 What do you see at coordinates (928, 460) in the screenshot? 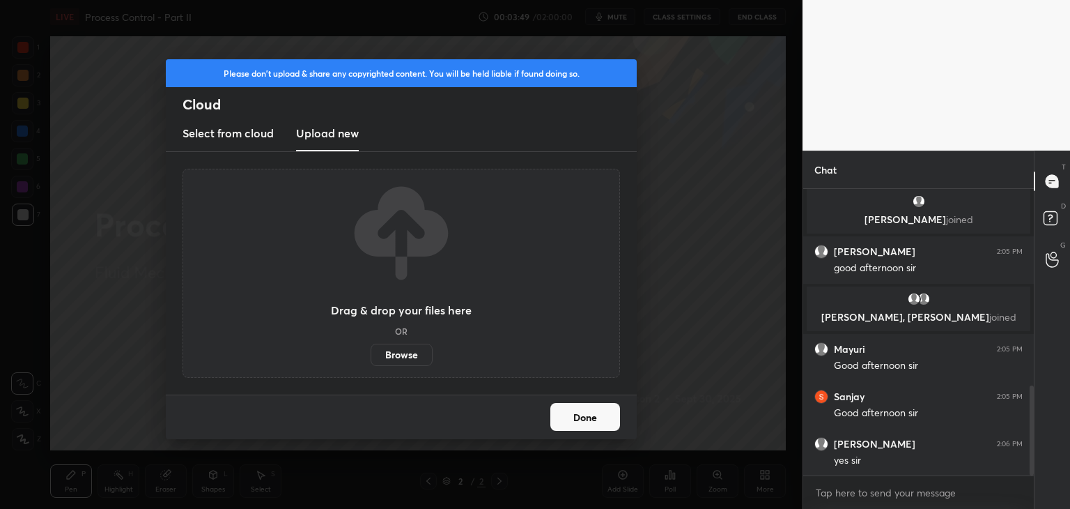
I see `div: yes sir` at bounding box center [928, 460].